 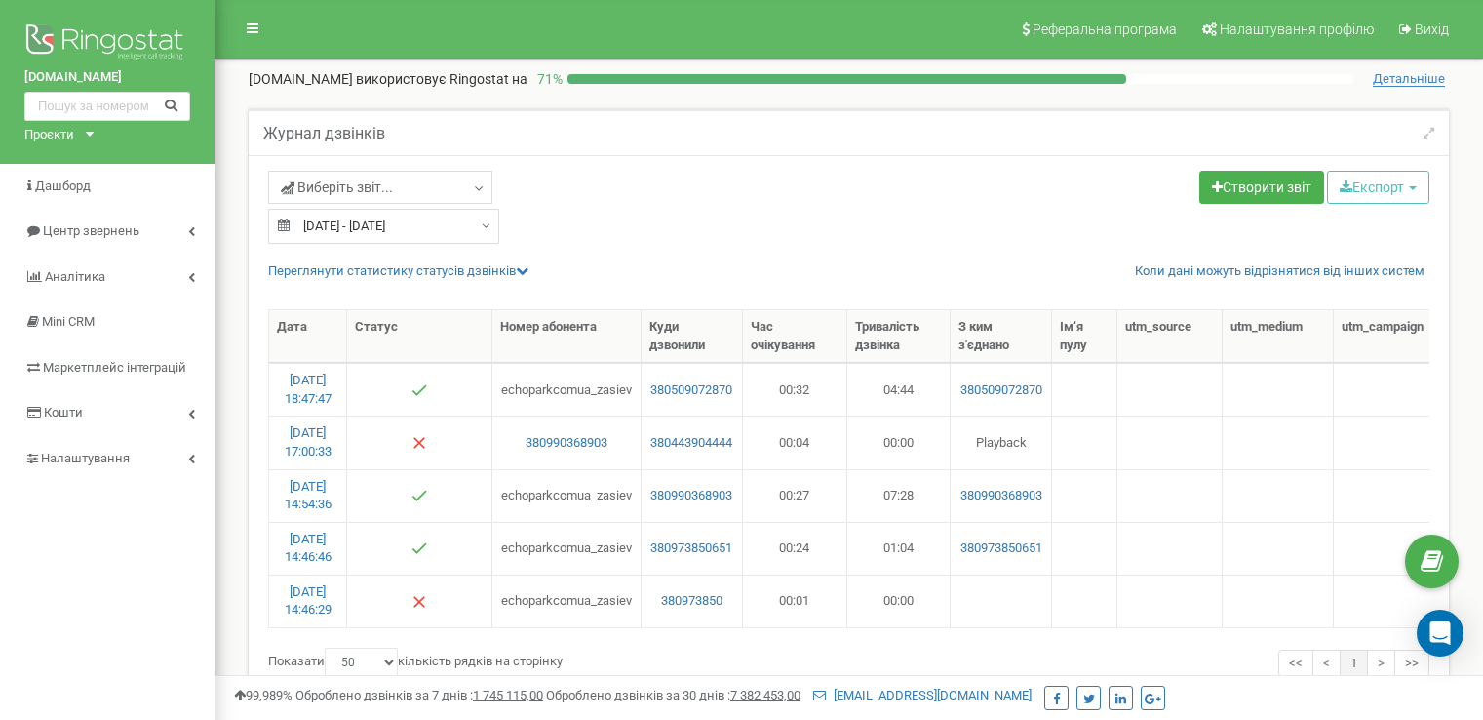 I want to click on span: Реферальна програма, so click(x=1105, y=29).